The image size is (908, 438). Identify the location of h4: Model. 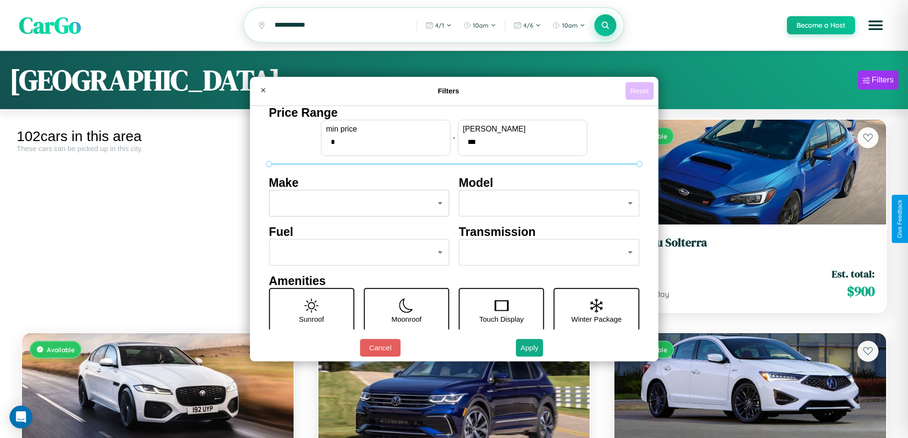
(549, 183).